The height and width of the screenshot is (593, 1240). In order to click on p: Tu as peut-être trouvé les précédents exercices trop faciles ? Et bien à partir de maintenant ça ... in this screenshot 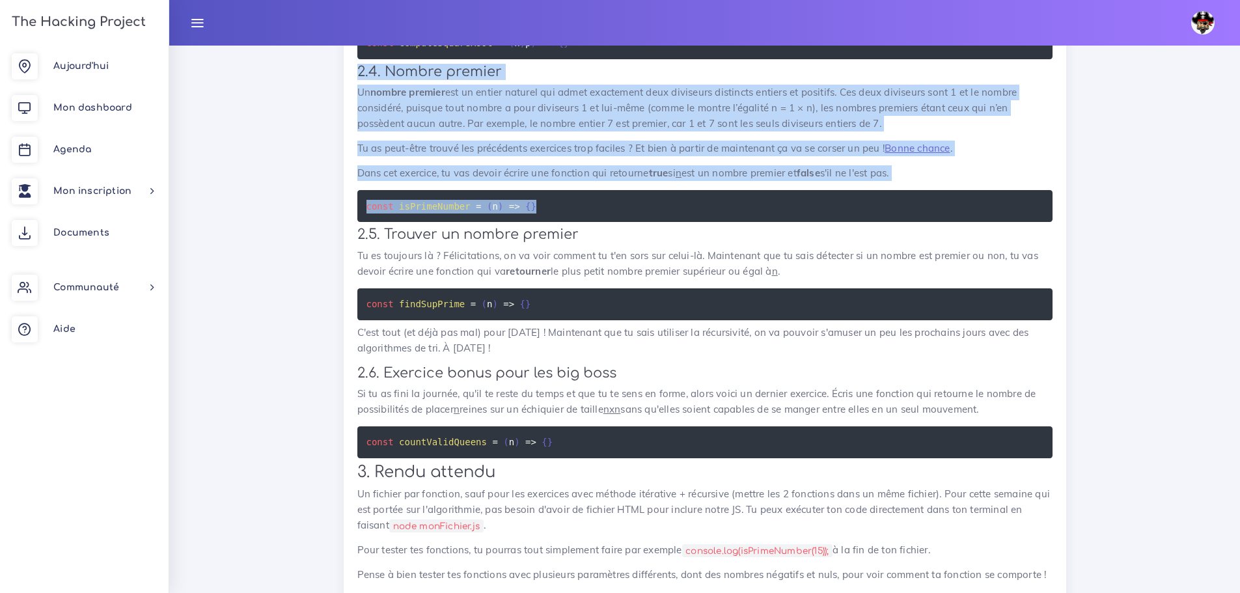, I will do `click(705, 148)`.